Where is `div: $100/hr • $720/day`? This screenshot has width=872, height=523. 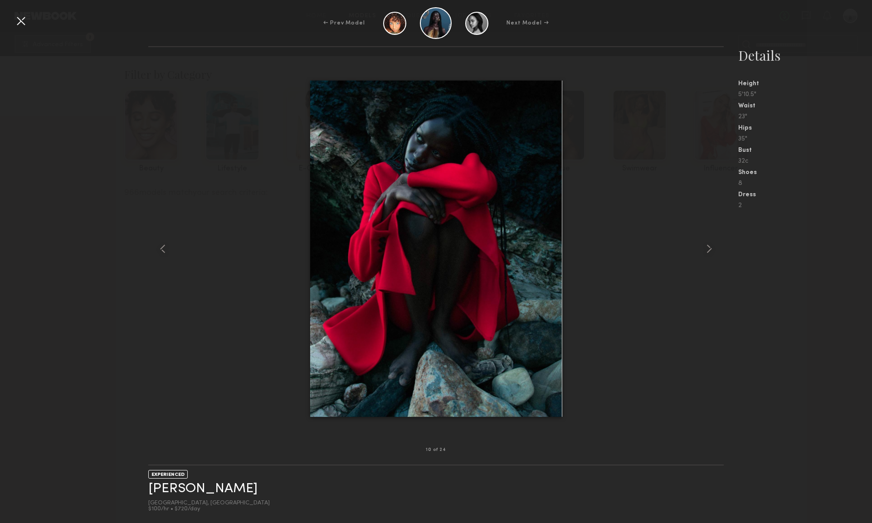
div: $100/hr • $720/day is located at coordinates (209, 509).